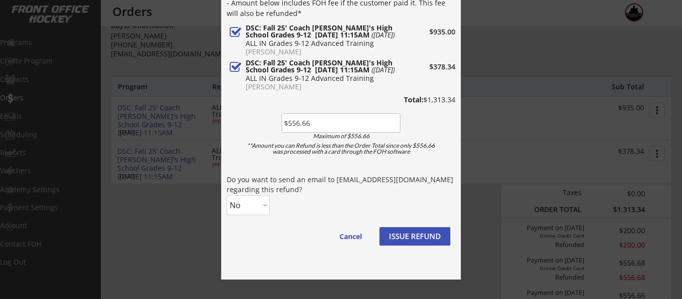 Image resolution: width=682 pixels, height=299 pixels. Describe the element at coordinates (428, 67) in the screenshot. I see `div: $378.34` at that location.